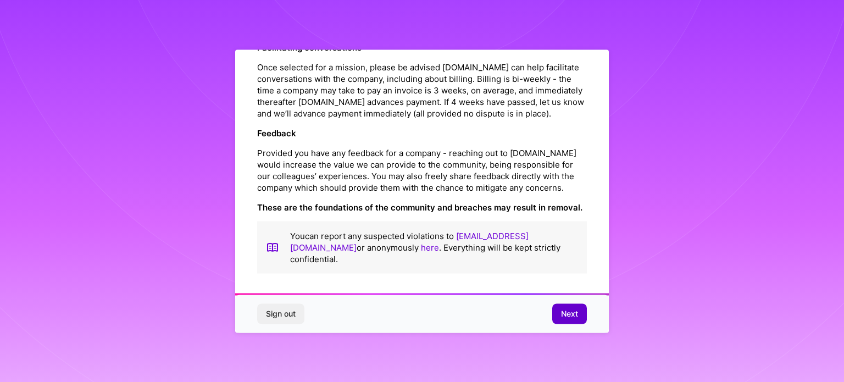  Describe the element at coordinates (430, 247) in the screenshot. I see `a: here` at that location.